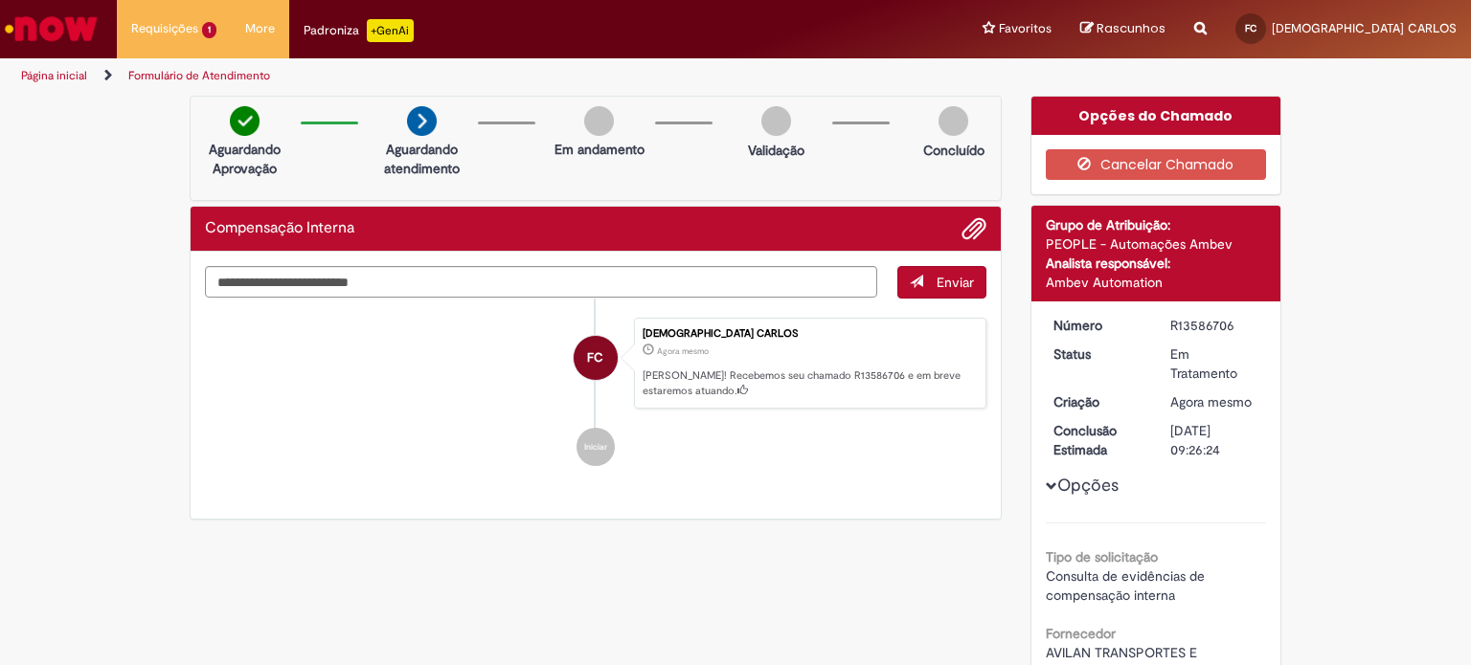  Describe the element at coordinates (209, 30) in the screenshot. I see `span: 1` at that location.